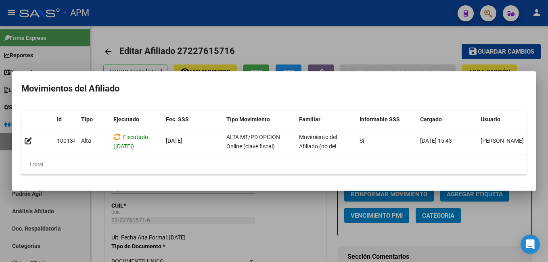  Describe the element at coordinates (94, 119) in the screenshot. I see `datatable-header-cell: Tipo` at that location.